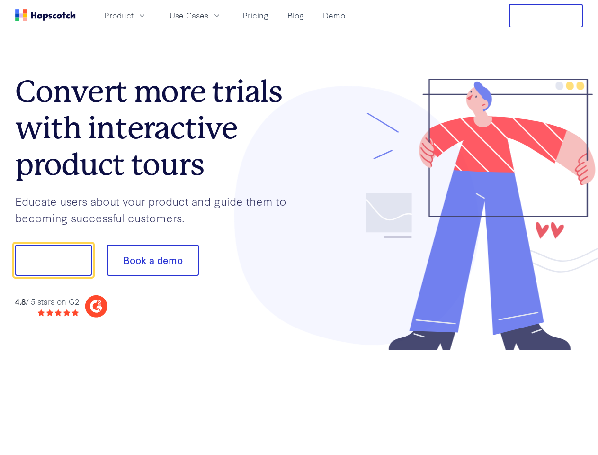 This screenshot has width=598, height=455. I want to click on a: Free Trial, so click(546, 16).